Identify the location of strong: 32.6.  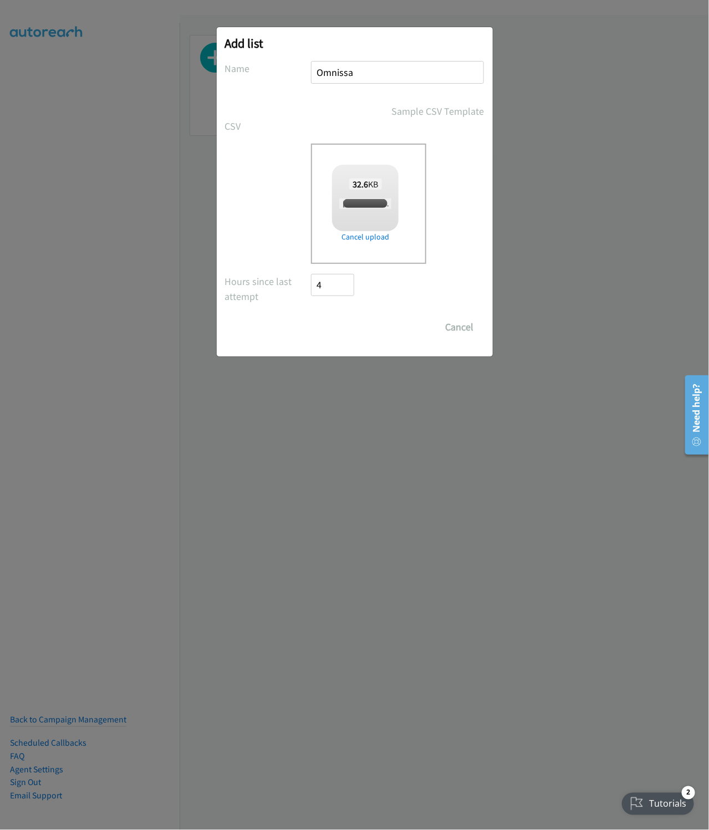
(360, 184).